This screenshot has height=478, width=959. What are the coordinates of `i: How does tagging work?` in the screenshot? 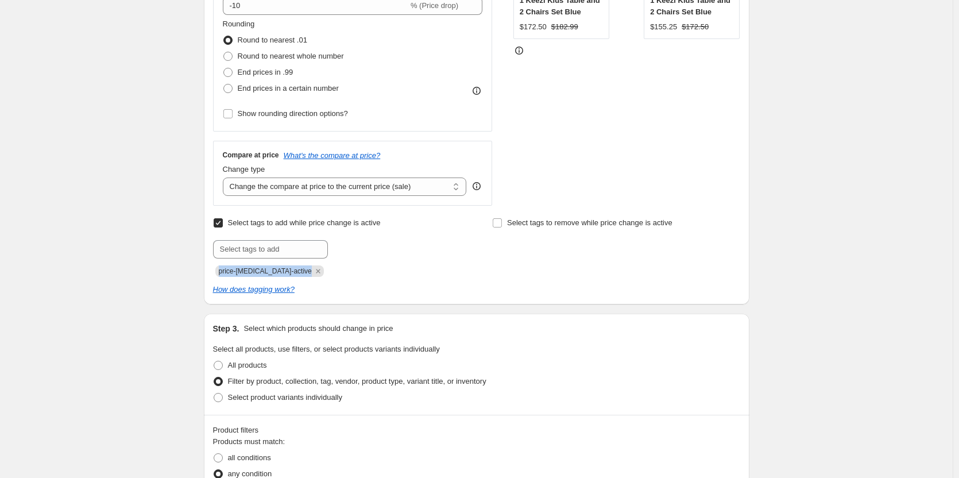 It's located at (254, 289).